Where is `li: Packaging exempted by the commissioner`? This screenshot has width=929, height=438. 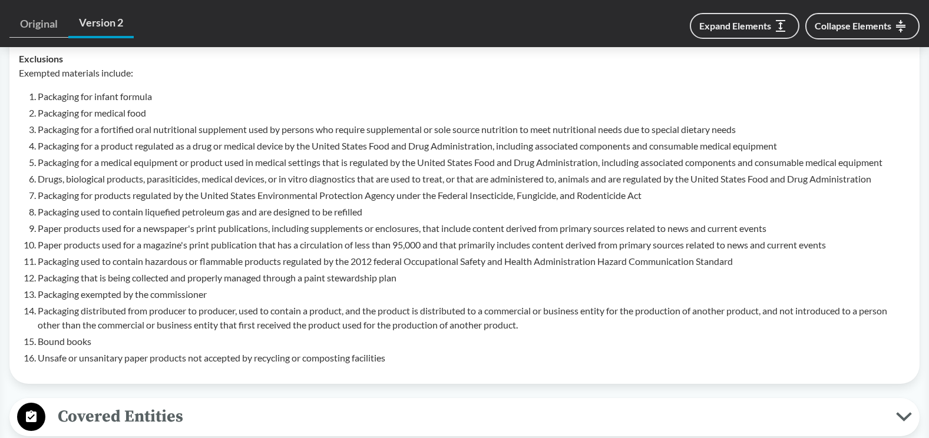 li: Packaging exempted by the commissioner is located at coordinates (474, 294).